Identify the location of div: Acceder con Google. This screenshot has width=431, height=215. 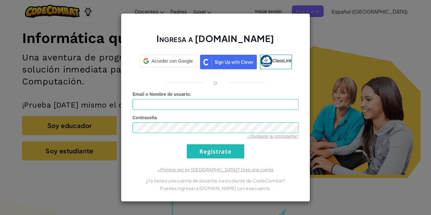
(168, 61).